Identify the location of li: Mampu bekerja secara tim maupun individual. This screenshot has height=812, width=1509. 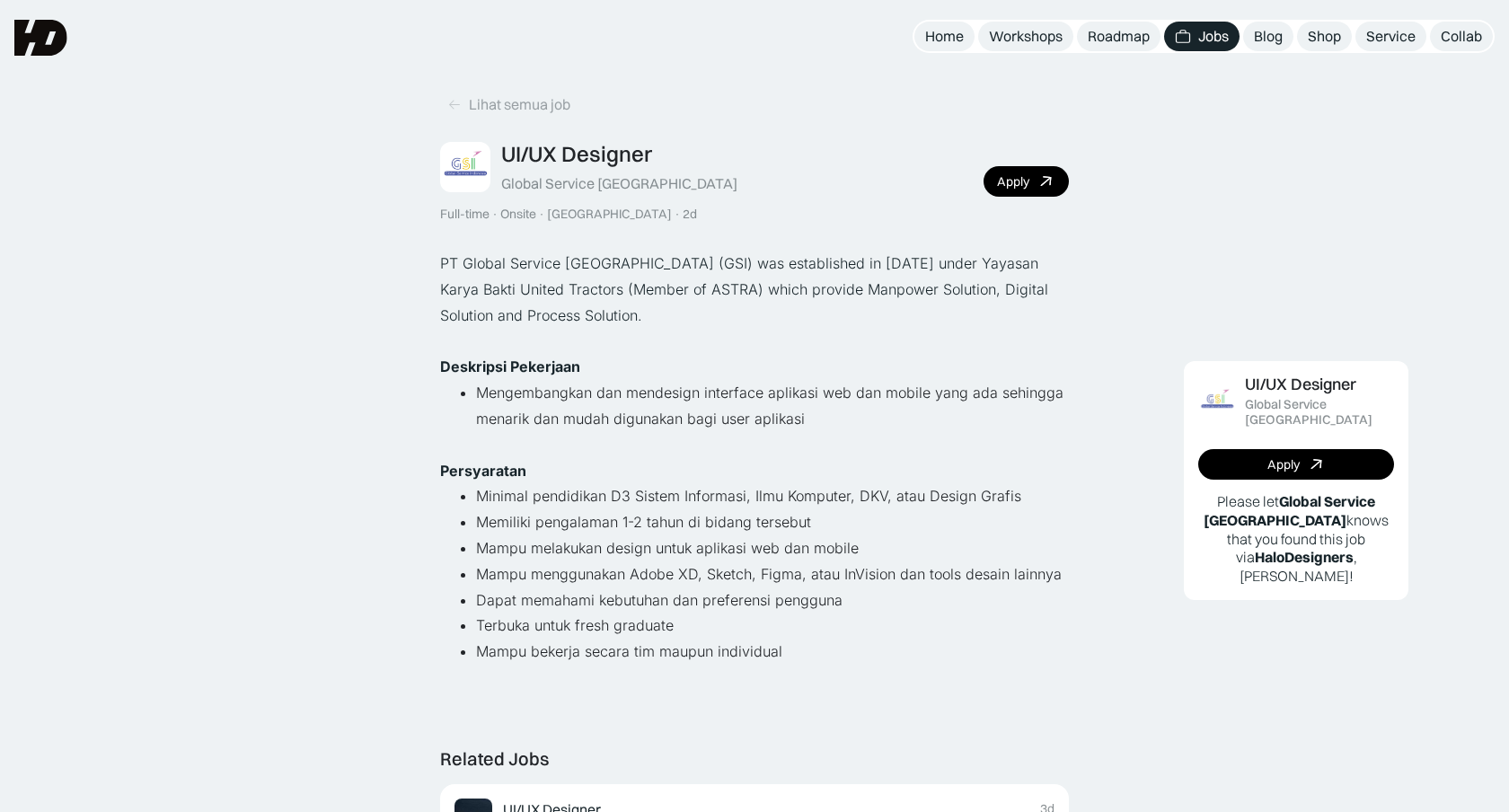
(772, 651).